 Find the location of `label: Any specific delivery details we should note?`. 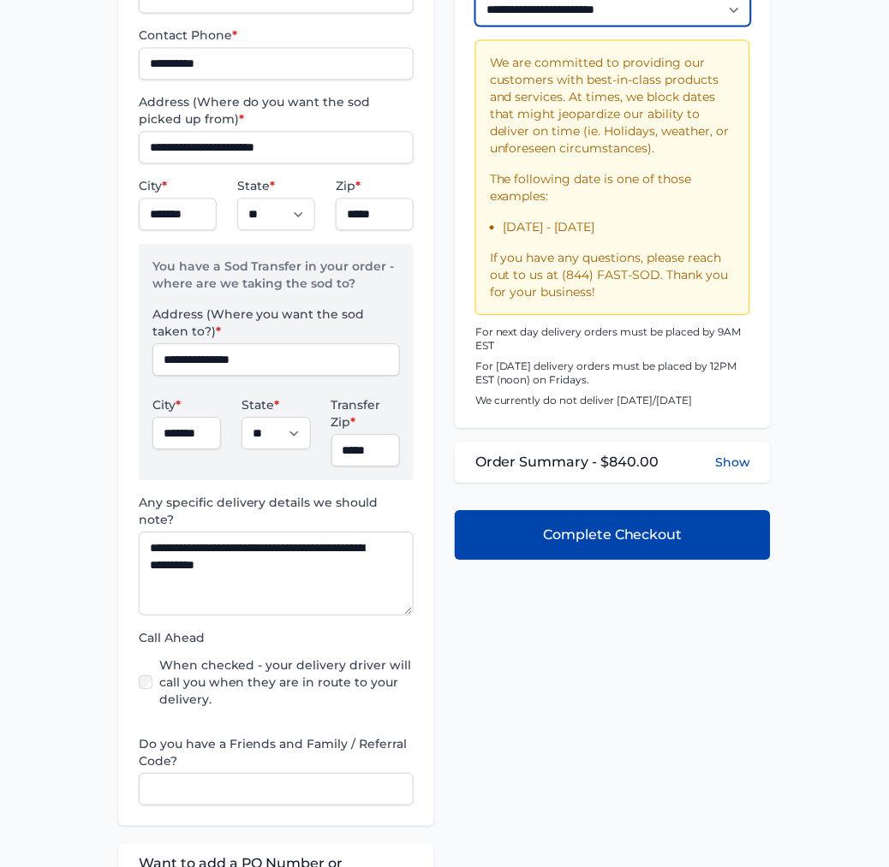

label: Any specific delivery details we should note? is located at coordinates (276, 511).